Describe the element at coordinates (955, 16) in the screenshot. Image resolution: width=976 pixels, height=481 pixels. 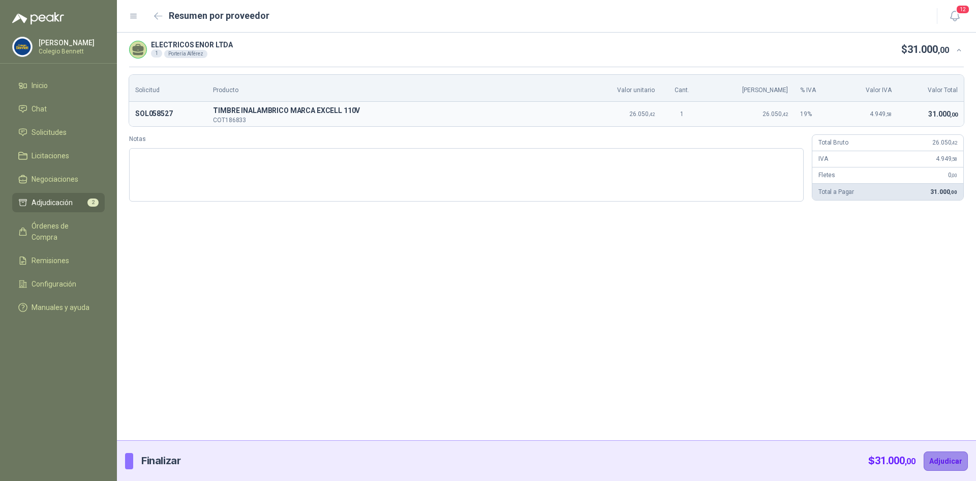
I see `button: 12` at that location.